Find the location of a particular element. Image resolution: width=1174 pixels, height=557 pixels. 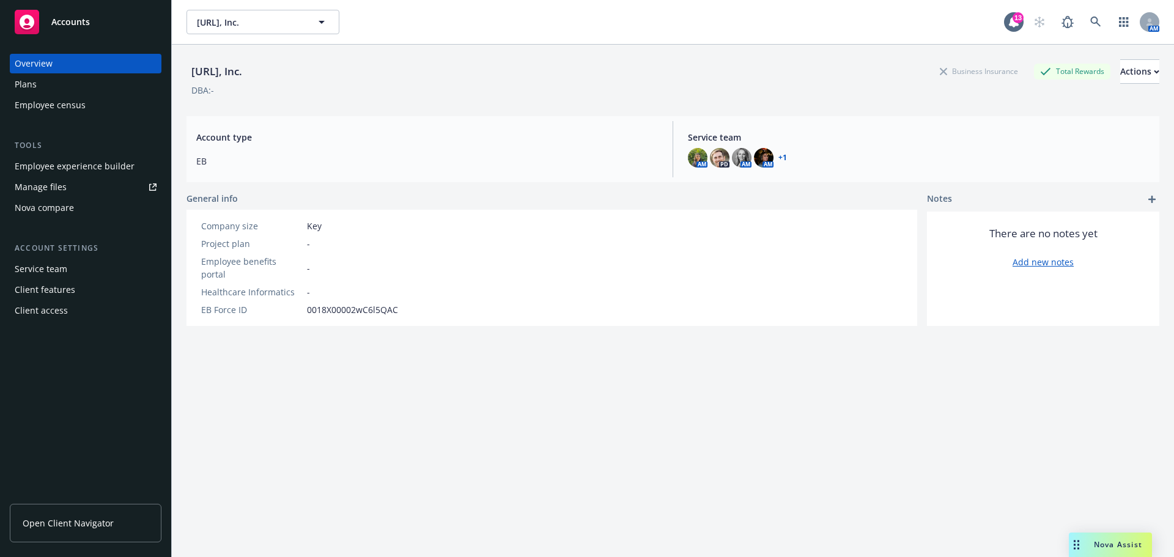

a: Nova compare is located at coordinates (86, 208).